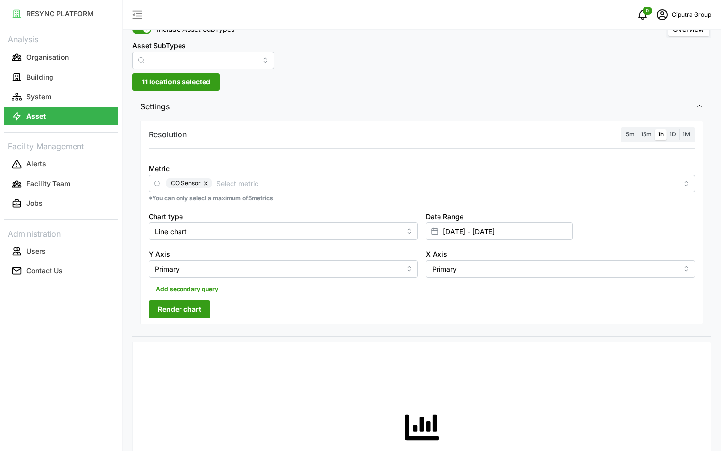 This screenshot has width=721, height=451. I want to click on button: System, so click(61, 97).